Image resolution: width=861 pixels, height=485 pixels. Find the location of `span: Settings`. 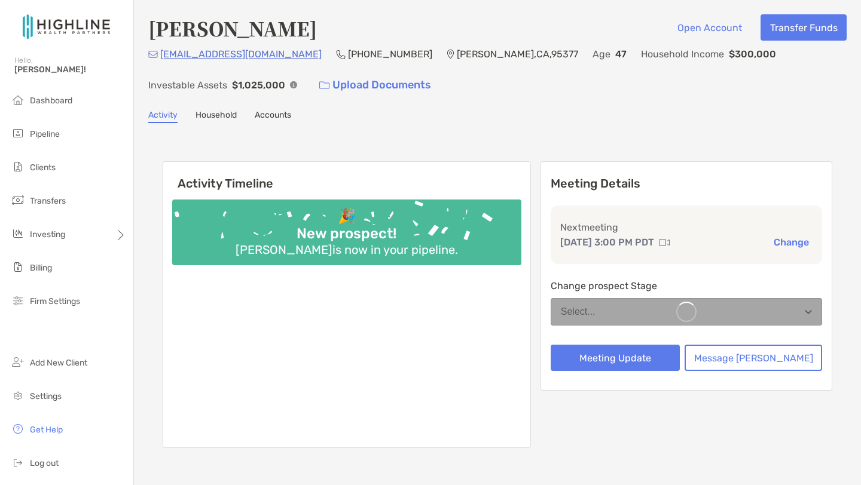

span: Settings is located at coordinates (45, 396).